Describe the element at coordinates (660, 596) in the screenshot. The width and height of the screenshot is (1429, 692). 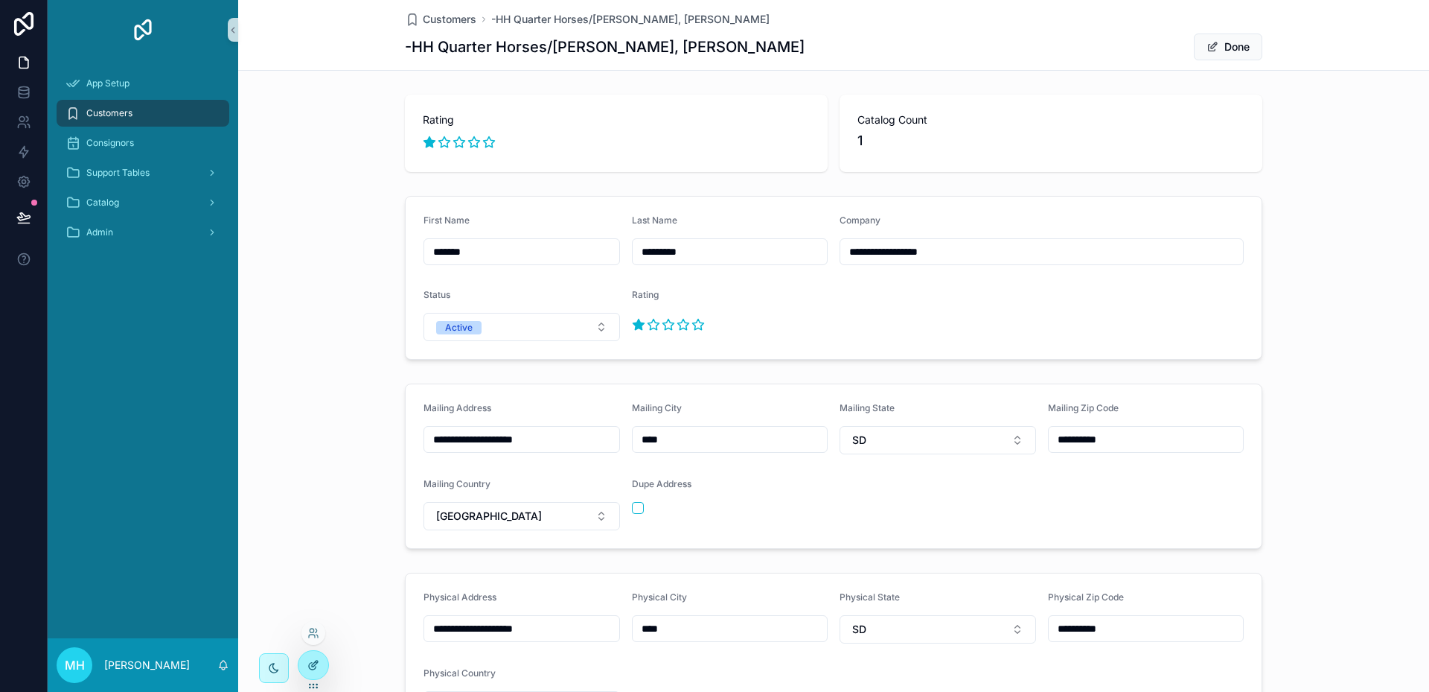
I see `span: Physical City` at that location.